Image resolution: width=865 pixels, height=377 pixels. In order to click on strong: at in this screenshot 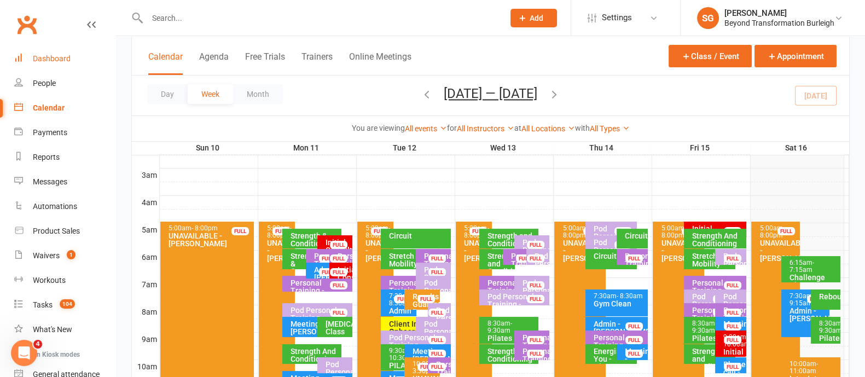, I will do `click(518, 128)`.